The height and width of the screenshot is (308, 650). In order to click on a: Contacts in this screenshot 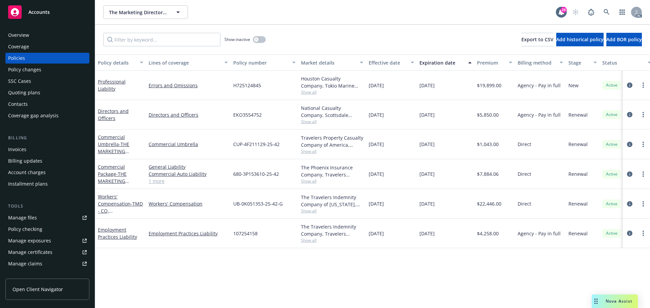, I will do `click(47, 104)`.